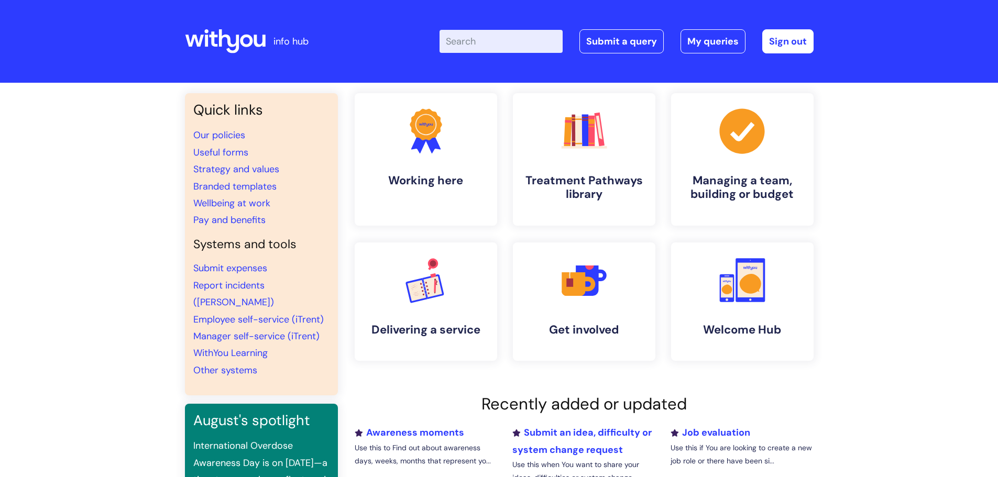 Image resolution: width=998 pixels, height=477 pixels. I want to click on a: Strategy and values, so click(236, 169).